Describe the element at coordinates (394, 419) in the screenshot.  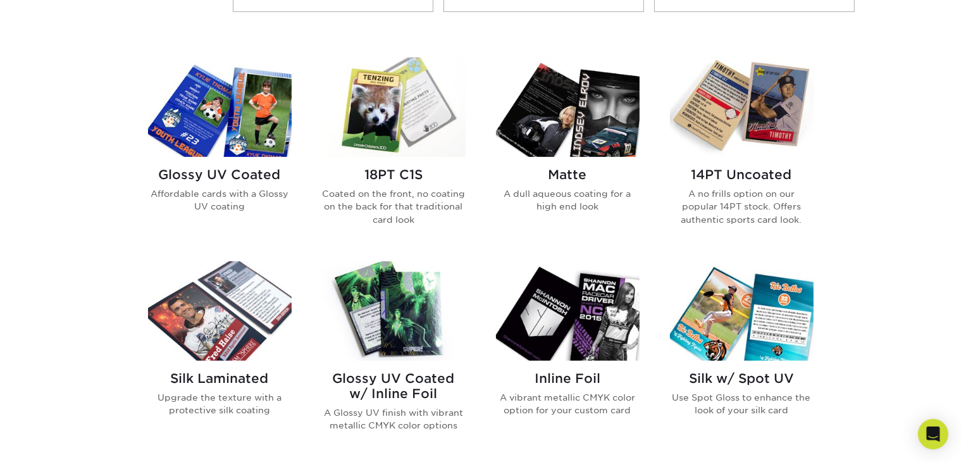
I see `p: A Glossy UV finish with vibrant metallic CMYK color options` at that location.